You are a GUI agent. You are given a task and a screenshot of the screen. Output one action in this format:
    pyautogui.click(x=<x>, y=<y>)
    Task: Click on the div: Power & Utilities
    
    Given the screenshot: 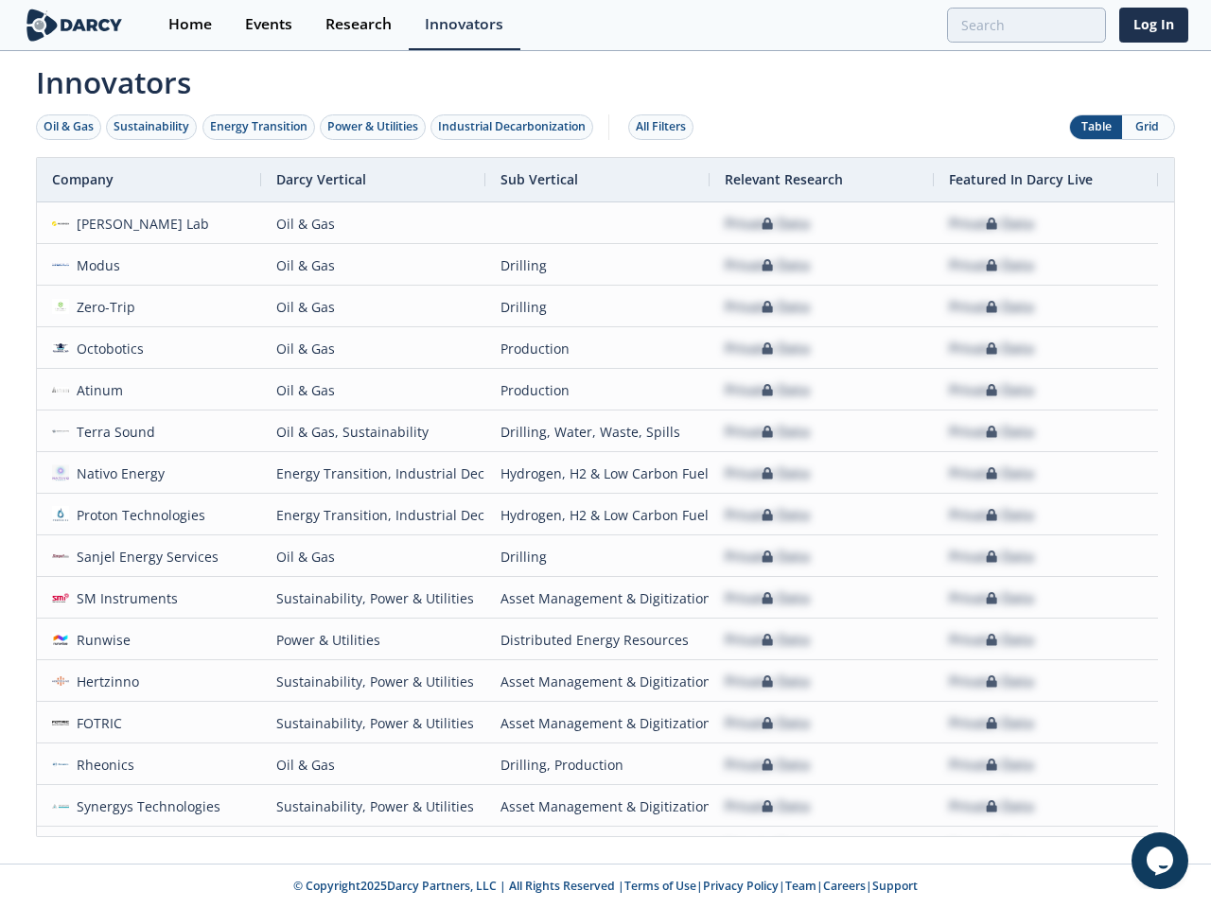 What is the action you would take?
    pyautogui.click(x=373, y=640)
    